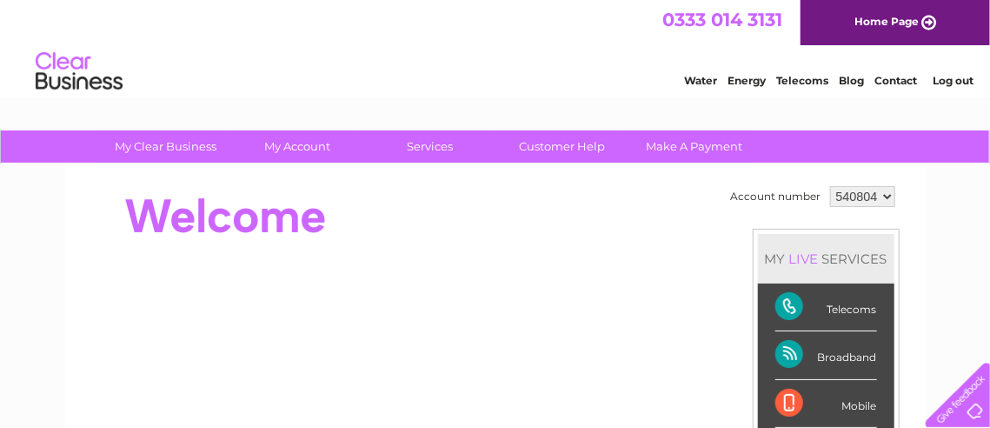  What do you see at coordinates (747, 80) in the screenshot?
I see `a: Energy` at bounding box center [747, 80].